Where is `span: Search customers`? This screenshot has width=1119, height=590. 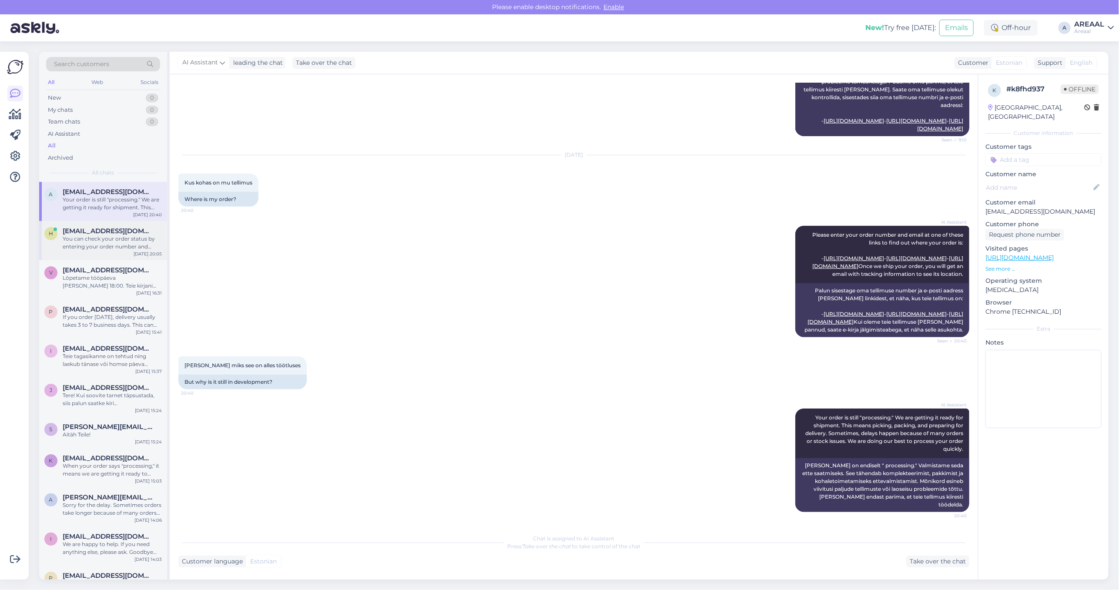
span: Search customers is located at coordinates (81, 64).